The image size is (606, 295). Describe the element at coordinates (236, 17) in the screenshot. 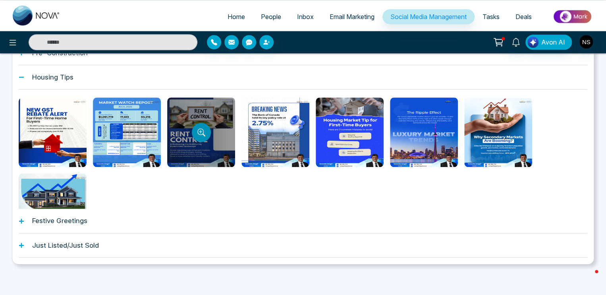

I see `a: Home` at that location.